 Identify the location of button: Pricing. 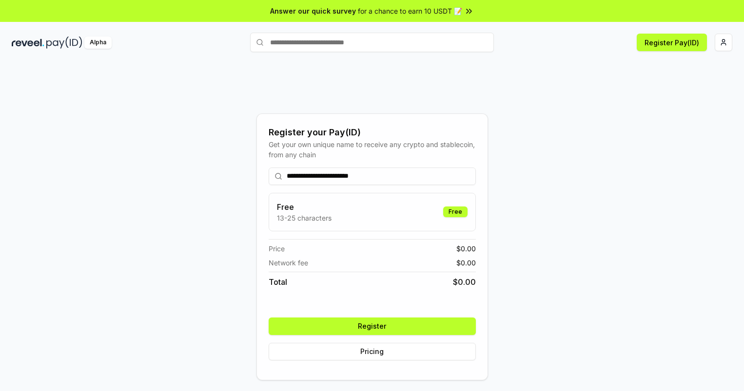
(372, 352).